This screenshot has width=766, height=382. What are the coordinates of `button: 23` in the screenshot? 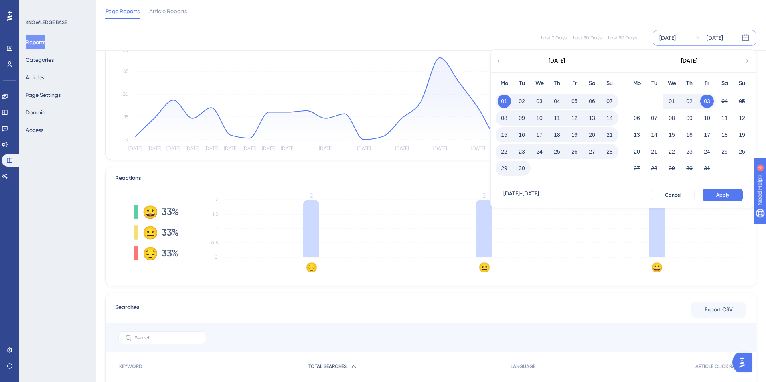 It's located at (522, 152).